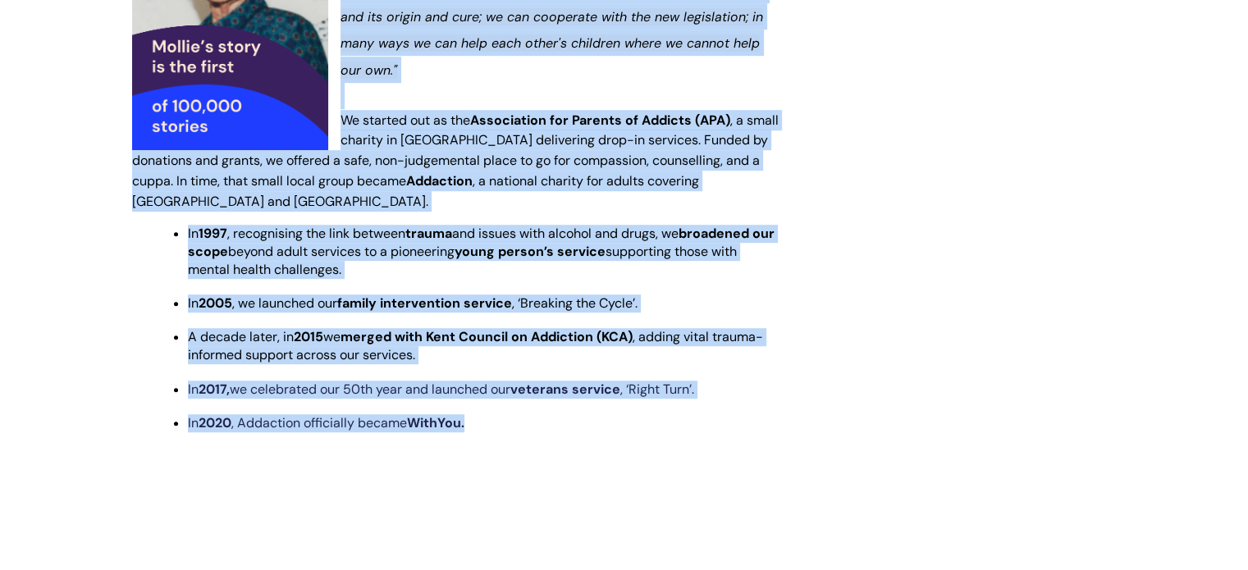 The height and width of the screenshot is (570, 1248). Describe the element at coordinates (530, 251) in the screenshot. I see `strong: young person’s service` at that location.